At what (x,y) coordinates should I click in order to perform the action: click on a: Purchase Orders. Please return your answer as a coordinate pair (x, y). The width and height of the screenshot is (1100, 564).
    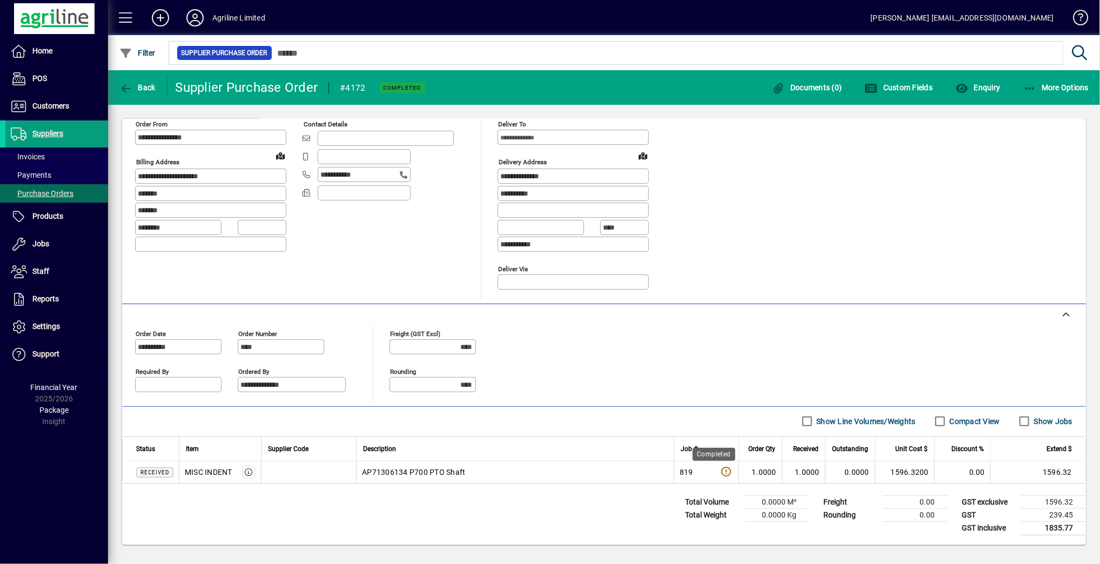
    Looking at the image, I should click on (57, 193).